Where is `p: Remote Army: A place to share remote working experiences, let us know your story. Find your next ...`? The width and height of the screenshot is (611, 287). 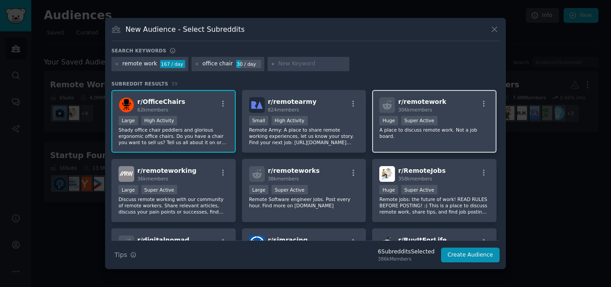 p: Remote Army: A place to share remote working experiences, let us know your story. Find your next ... is located at coordinates (304, 136).